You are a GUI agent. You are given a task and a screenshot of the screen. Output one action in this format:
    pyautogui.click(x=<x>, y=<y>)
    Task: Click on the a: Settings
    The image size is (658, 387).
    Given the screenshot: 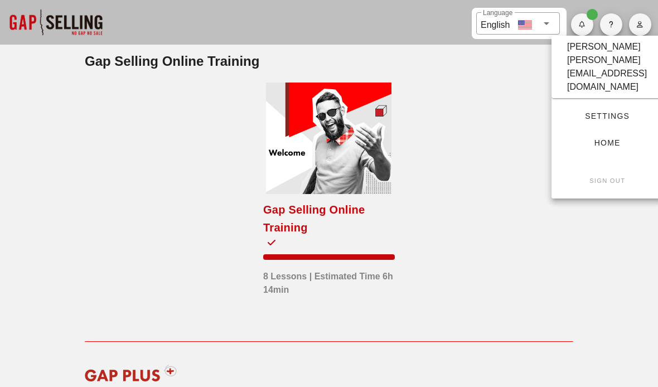 What is the action you would take?
    pyautogui.click(x=607, y=116)
    